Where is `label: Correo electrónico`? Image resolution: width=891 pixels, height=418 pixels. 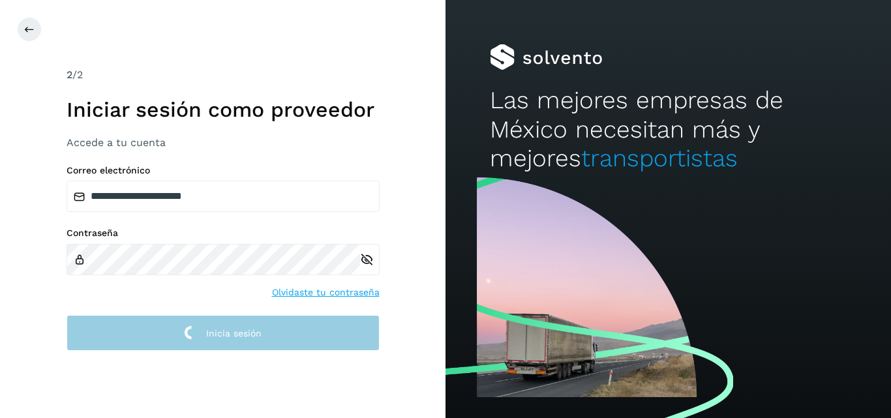 label: Correo electrónico is located at coordinates (223, 170).